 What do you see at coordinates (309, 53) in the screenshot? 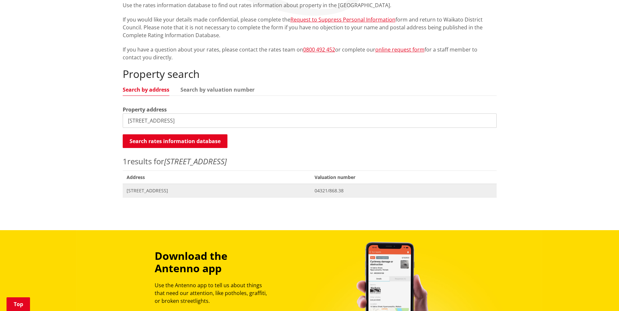
I see `p: If you have a question about your rates, please contact the rates team on or complete our for a s...` at bounding box center [309, 53].